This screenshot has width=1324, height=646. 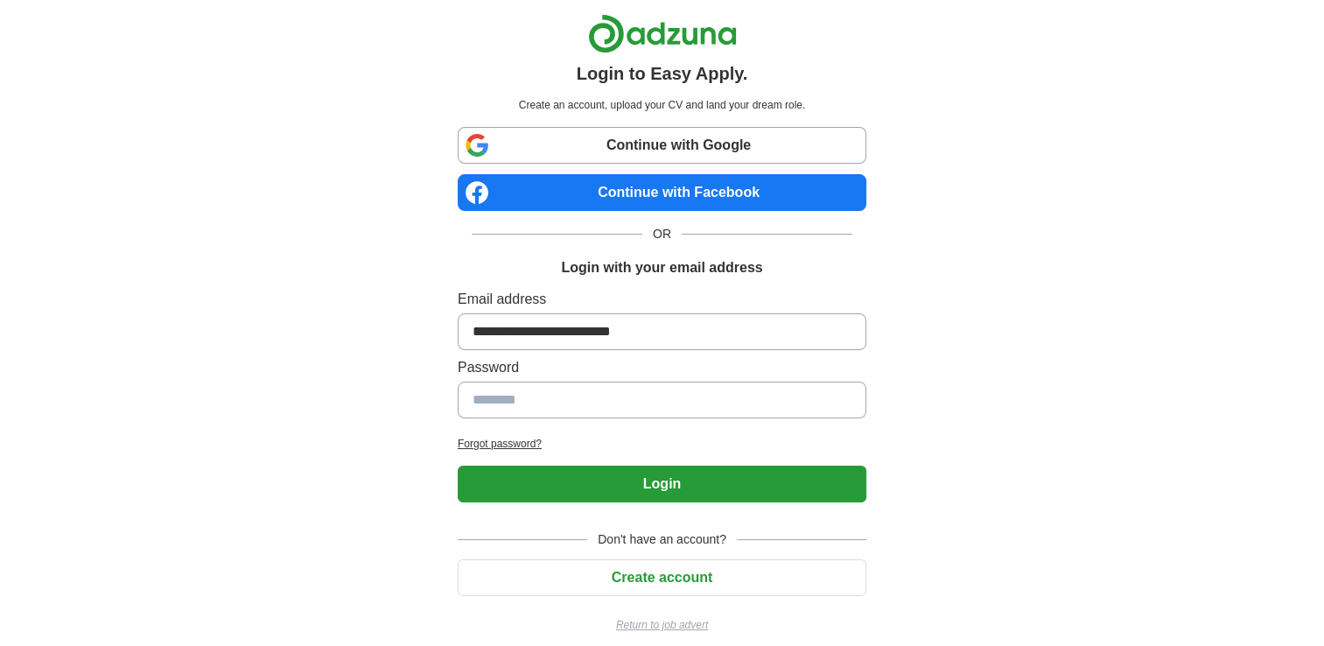 I want to click on span: OR, so click(x=662, y=234).